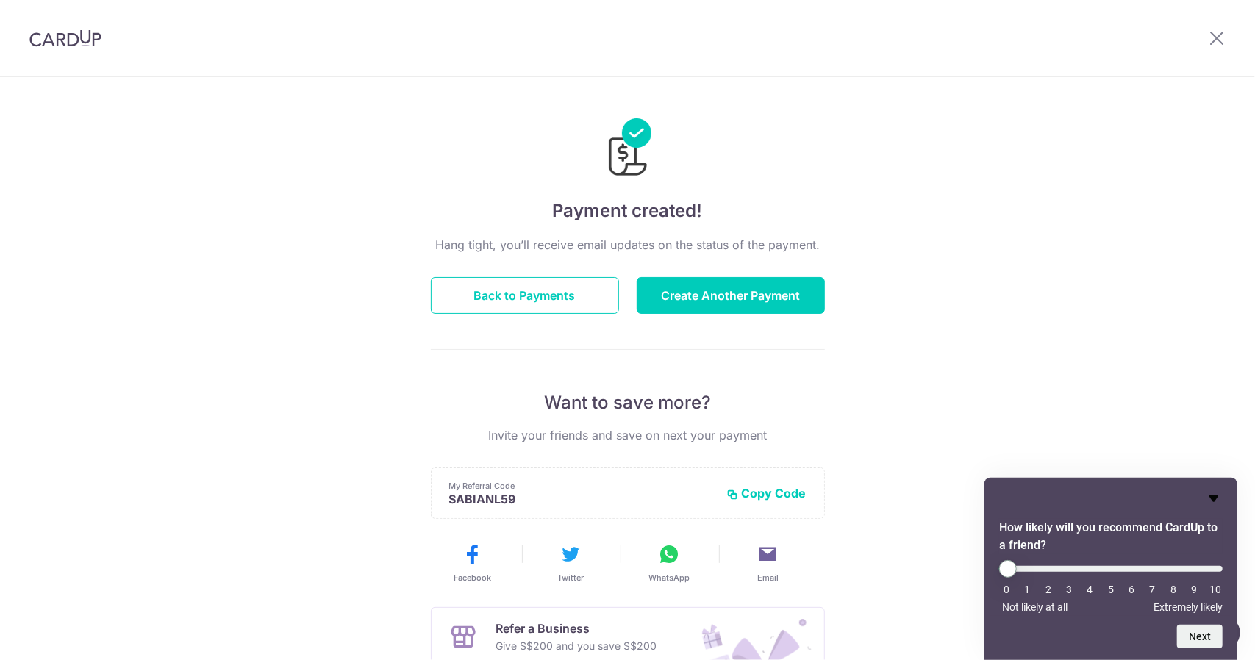 Image resolution: width=1255 pixels, height=660 pixels. Describe the element at coordinates (1090, 590) in the screenshot. I see `li: 4` at that location.